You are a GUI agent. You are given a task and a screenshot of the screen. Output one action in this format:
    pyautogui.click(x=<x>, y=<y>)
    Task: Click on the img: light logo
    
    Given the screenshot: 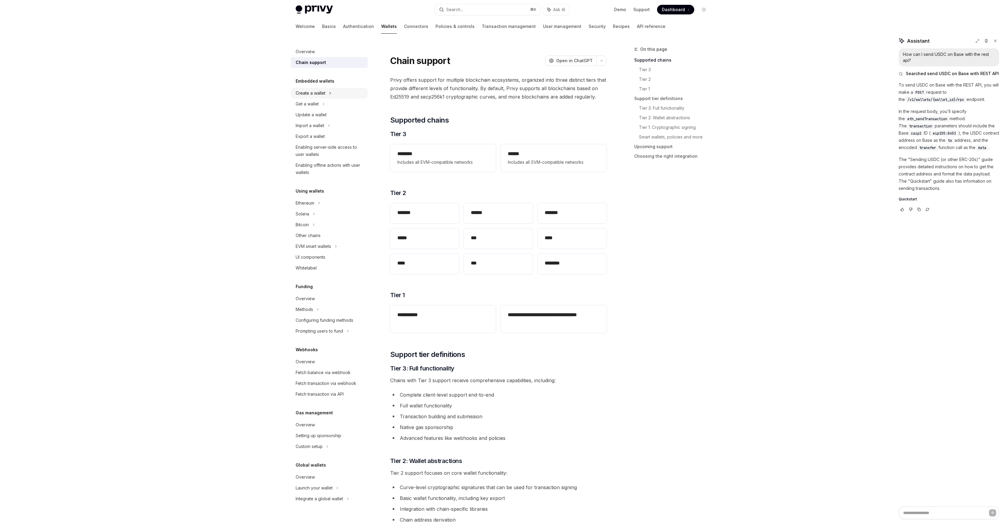 What is the action you would take?
    pyautogui.click(x=314, y=10)
    